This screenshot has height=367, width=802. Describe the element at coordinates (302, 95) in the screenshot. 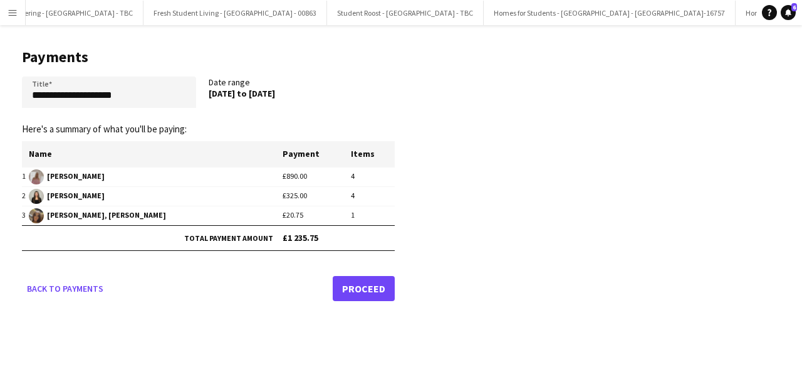

I see `div: Date range` at that location.